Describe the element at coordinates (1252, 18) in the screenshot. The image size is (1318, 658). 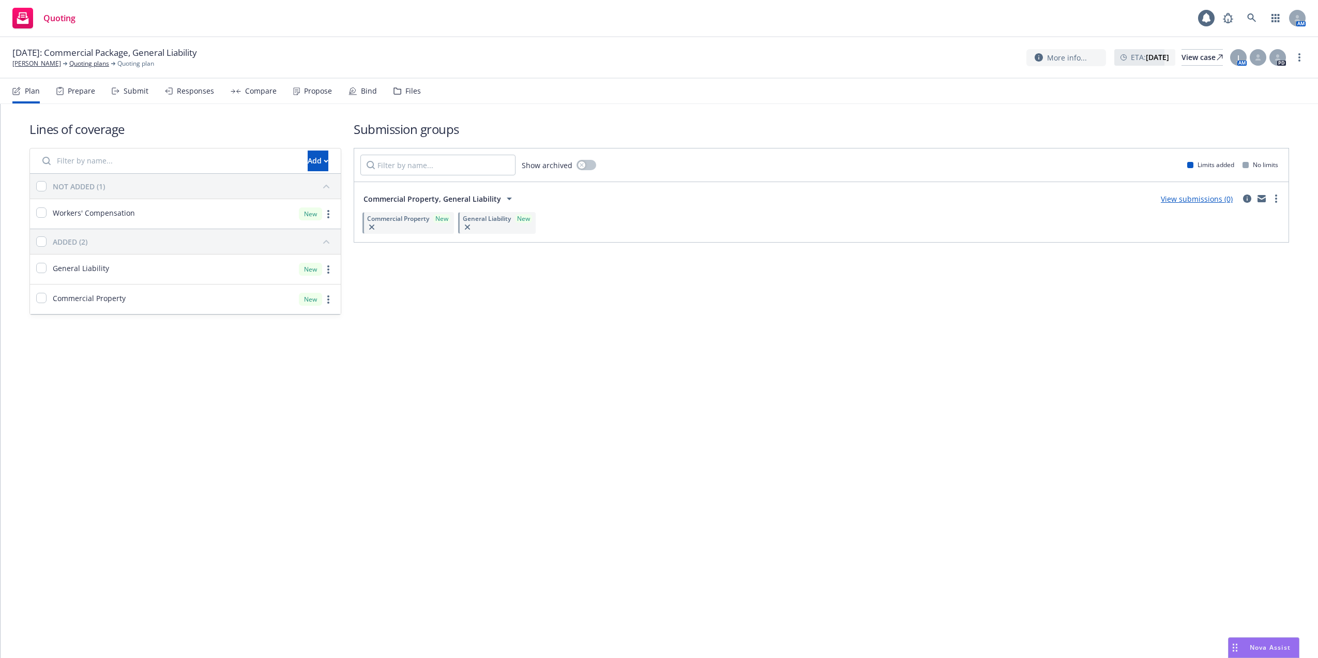
I see `a: Search` at that location.